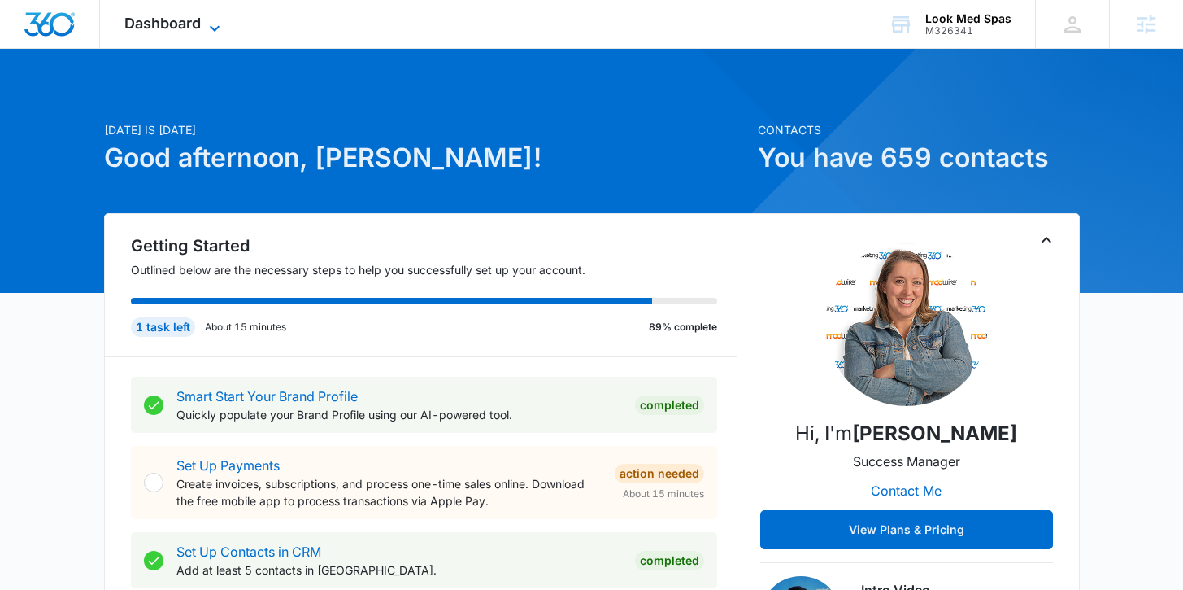 Image resolution: width=1183 pixels, height=590 pixels. What do you see at coordinates (969, 19) in the screenshot?
I see `div: account name` at bounding box center [969, 19].